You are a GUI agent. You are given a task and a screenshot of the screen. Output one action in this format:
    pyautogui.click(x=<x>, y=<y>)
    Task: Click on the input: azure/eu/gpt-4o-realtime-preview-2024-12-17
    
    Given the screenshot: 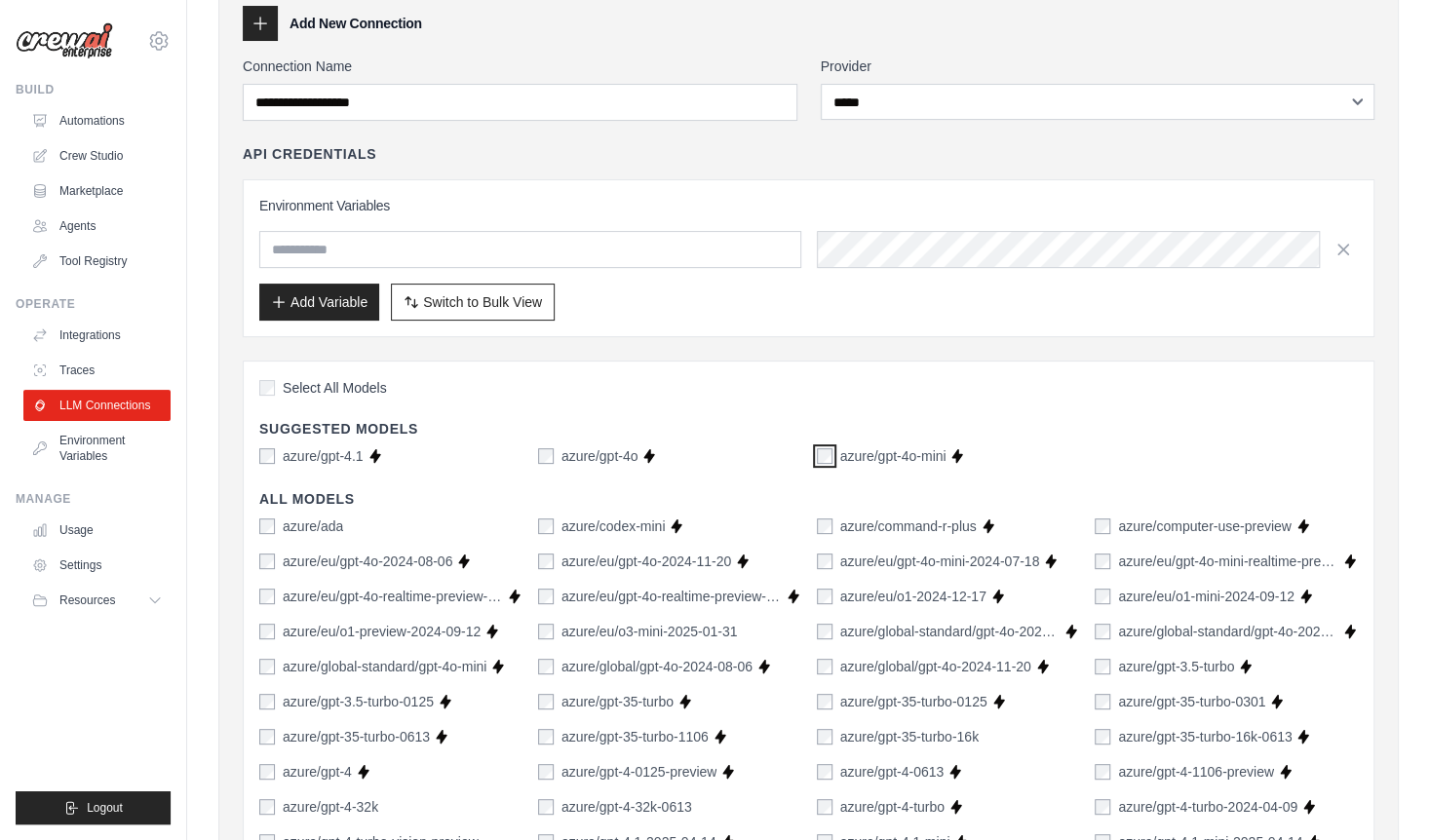 What is the action you would take?
    pyautogui.click(x=546, y=596)
    